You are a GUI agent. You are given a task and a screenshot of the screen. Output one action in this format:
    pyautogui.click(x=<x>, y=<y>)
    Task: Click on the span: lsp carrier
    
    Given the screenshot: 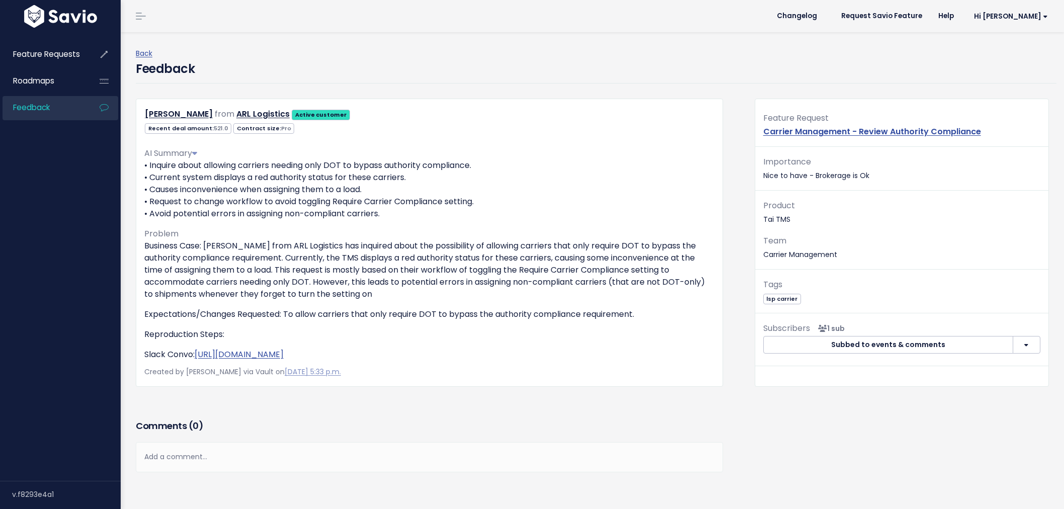 What is the action you would take?
    pyautogui.click(x=782, y=299)
    